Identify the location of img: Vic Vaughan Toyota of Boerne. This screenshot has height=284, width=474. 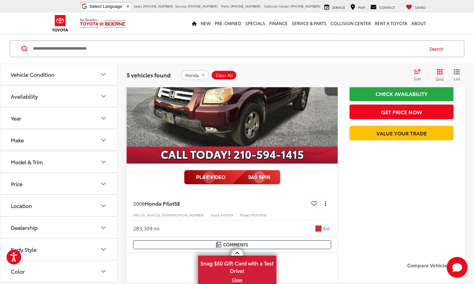
(102, 23).